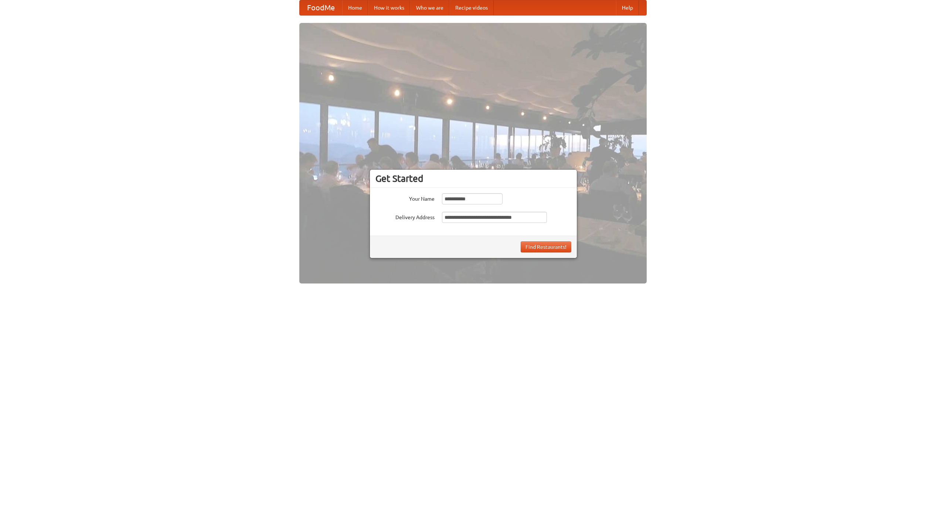 This screenshot has width=946, height=523. I want to click on label: Your Name, so click(405, 198).